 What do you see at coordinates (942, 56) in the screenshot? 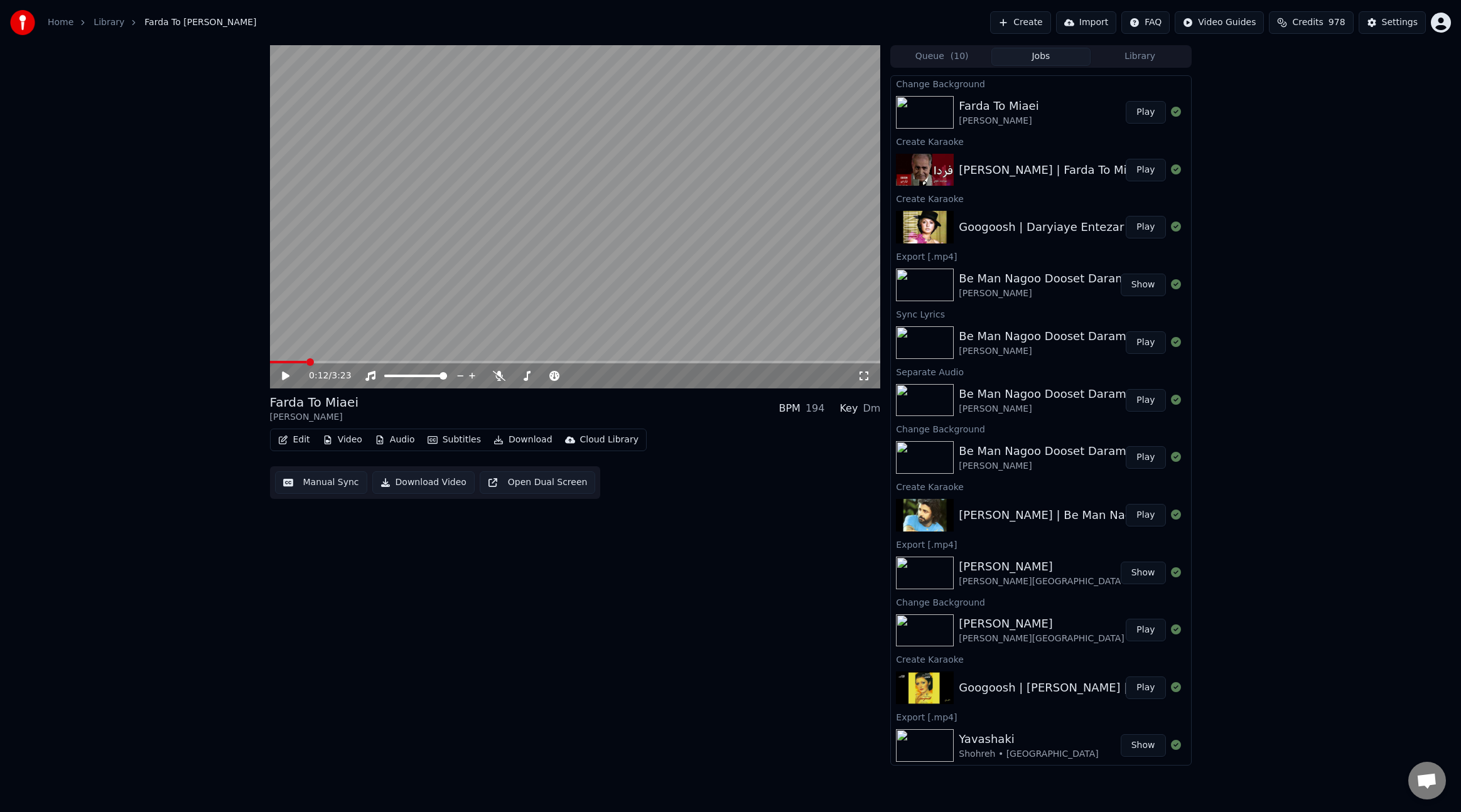
I see `button: Queue` at bounding box center [942, 56].